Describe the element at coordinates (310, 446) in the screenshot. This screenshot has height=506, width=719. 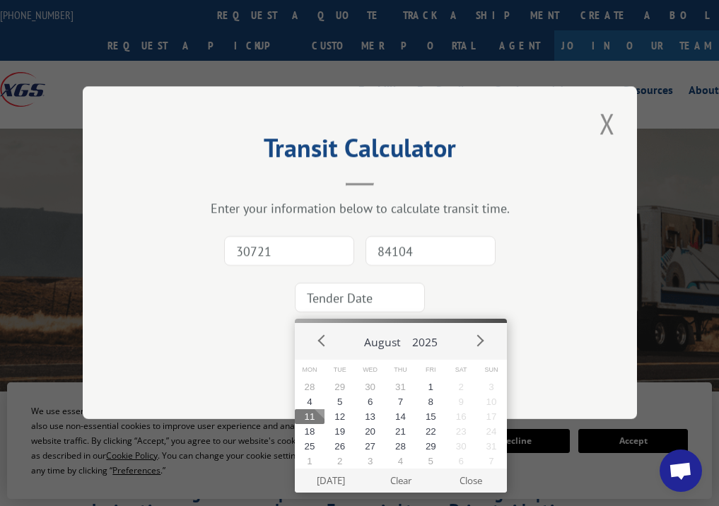
I see `button: 25` at that location.